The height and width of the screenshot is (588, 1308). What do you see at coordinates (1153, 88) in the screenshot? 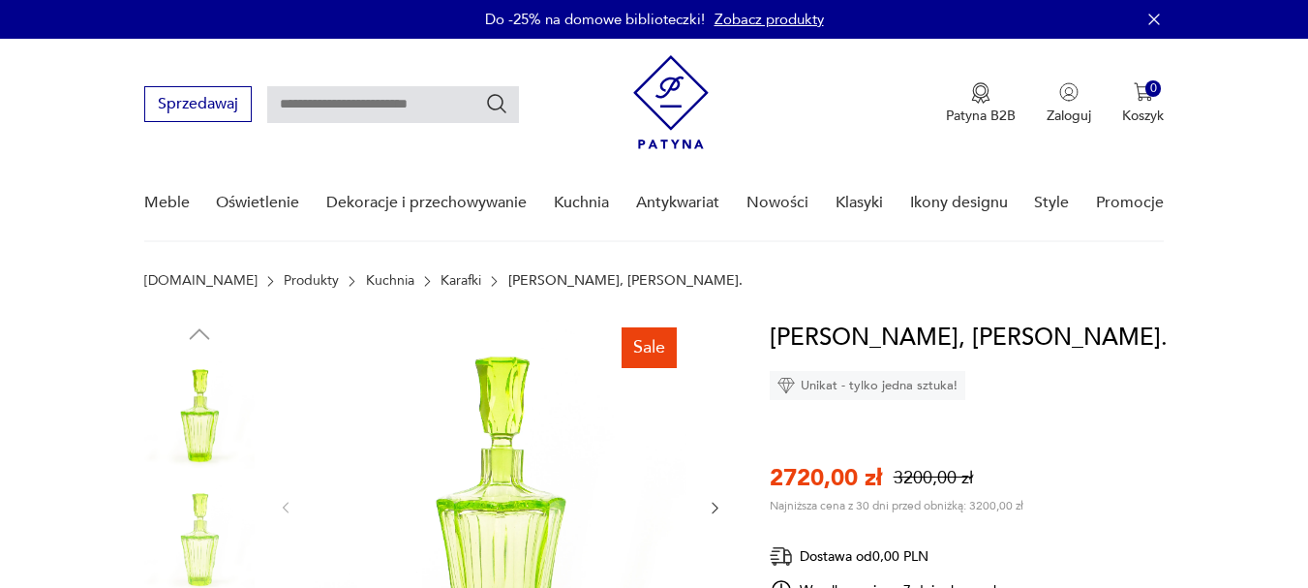
I see `div: 0` at bounding box center [1153, 88].